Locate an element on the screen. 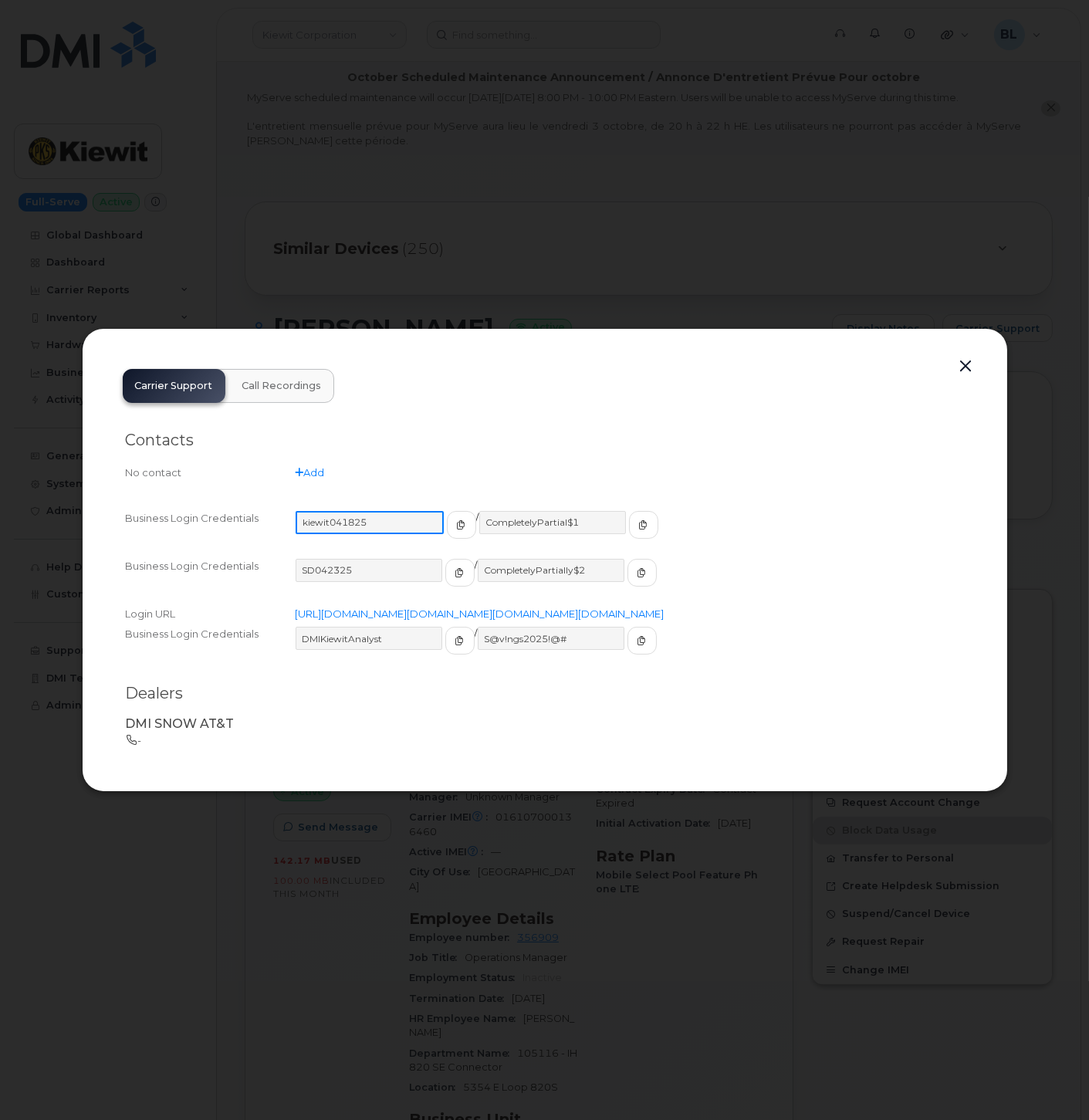 This screenshot has height=1120, width=1089. span: Call Recordings is located at coordinates (281, 386).